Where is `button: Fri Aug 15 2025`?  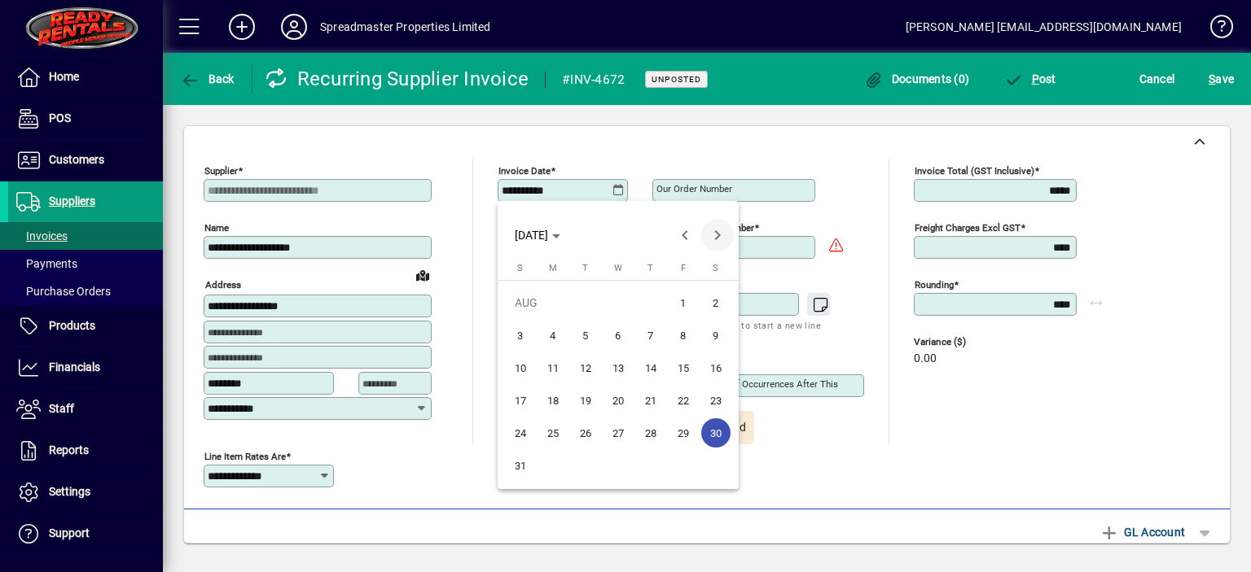
button: Fri Aug 15 2025 is located at coordinates (683, 368).